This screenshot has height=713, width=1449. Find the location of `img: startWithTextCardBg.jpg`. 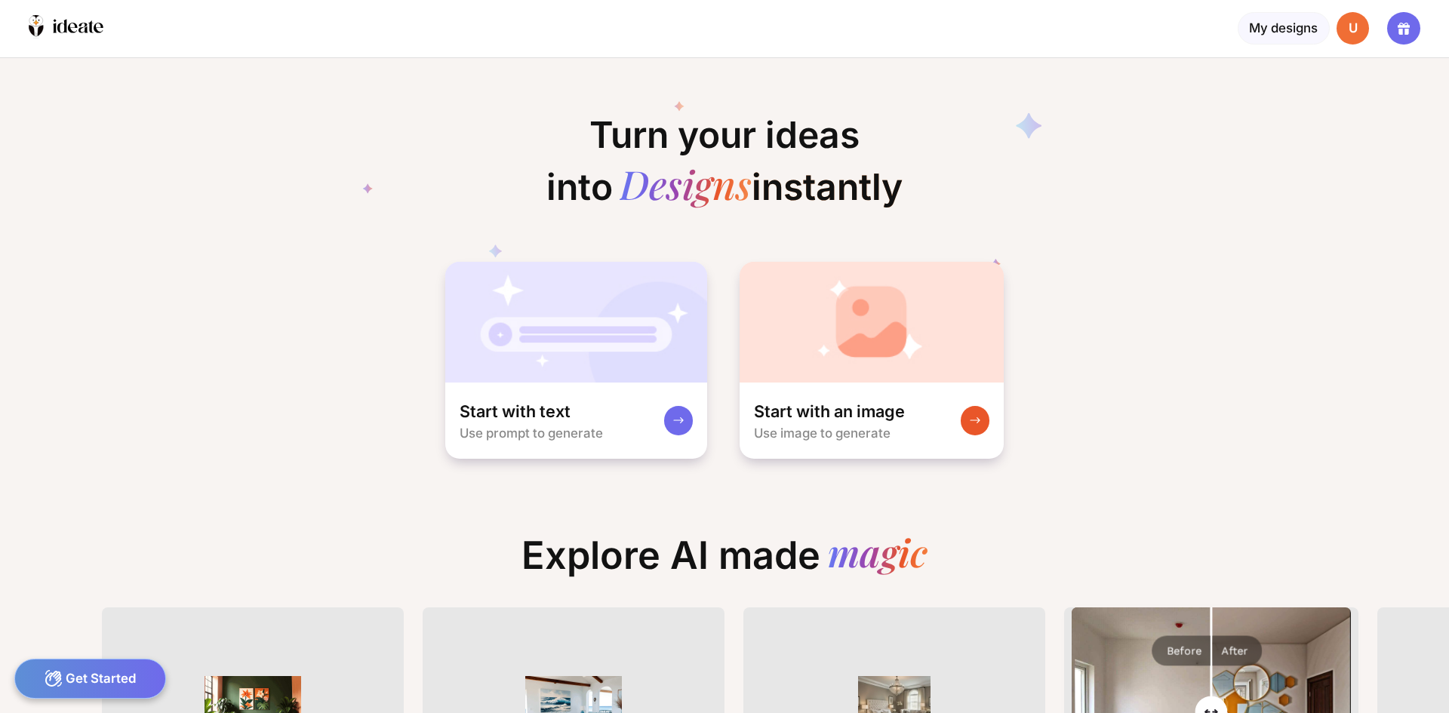

img: startWithTextCardBg.jpg is located at coordinates (577, 322).